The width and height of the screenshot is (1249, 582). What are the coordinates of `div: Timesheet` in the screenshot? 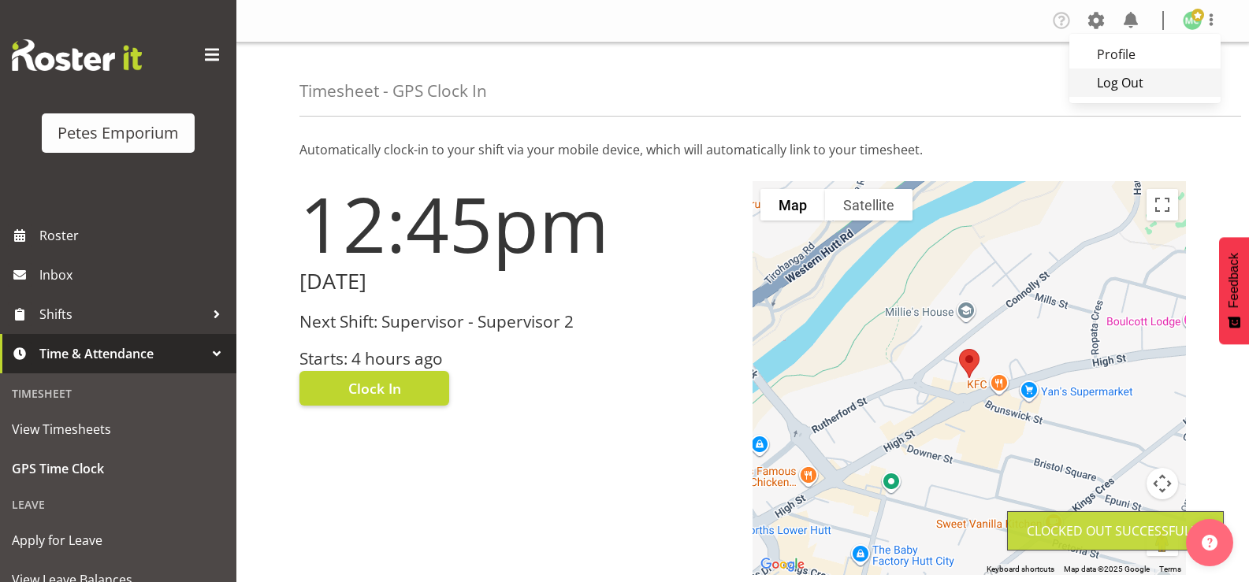 It's located at (118, 393).